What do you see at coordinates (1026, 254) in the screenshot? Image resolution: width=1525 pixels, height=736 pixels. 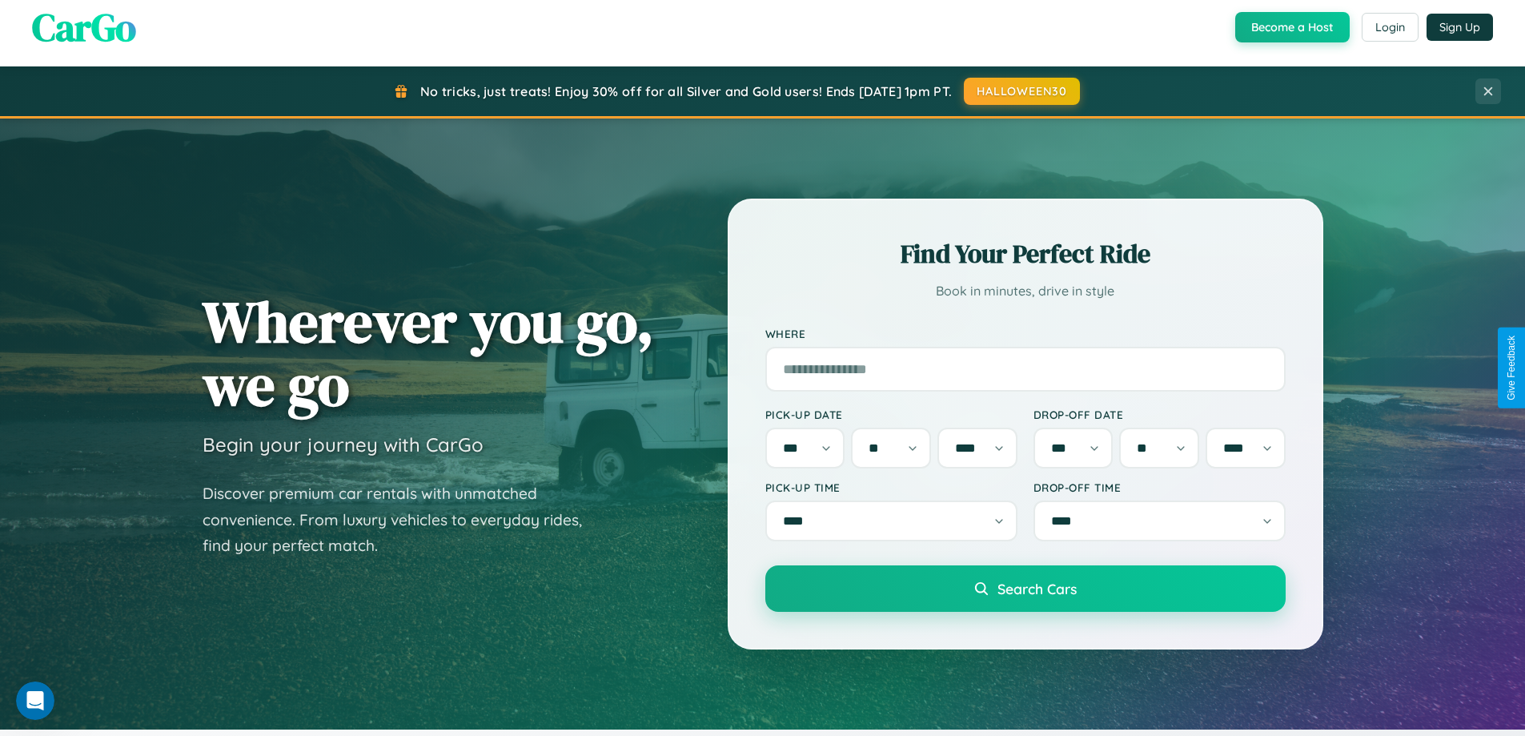 I see `h2: Find Your Perfect Ride` at bounding box center [1026, 254].